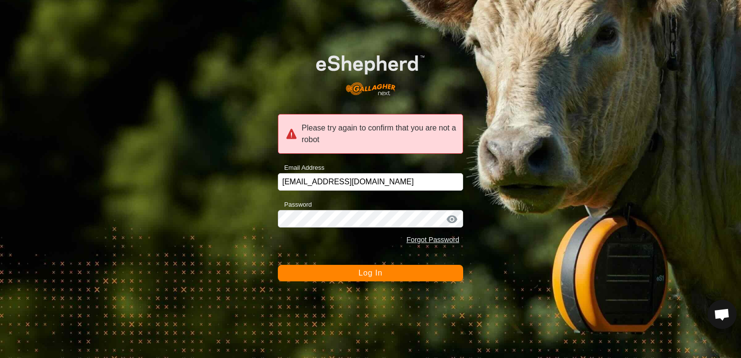 This screenshot has height=358, width=741. I want to click on img: E-shepherd Logo, so click(370, 71).